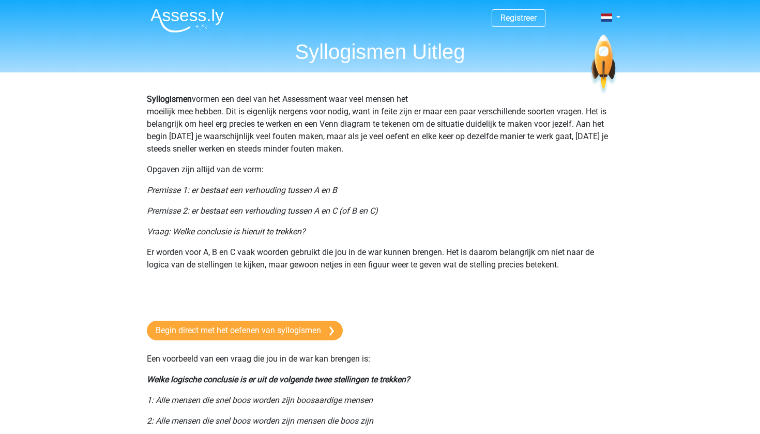 Image resolution: width=760 pixels, height=434 pixels. I want to click on i: 1: Alle mensen die snel boos worden zijn boosaardige mensen, so click(260, 400).